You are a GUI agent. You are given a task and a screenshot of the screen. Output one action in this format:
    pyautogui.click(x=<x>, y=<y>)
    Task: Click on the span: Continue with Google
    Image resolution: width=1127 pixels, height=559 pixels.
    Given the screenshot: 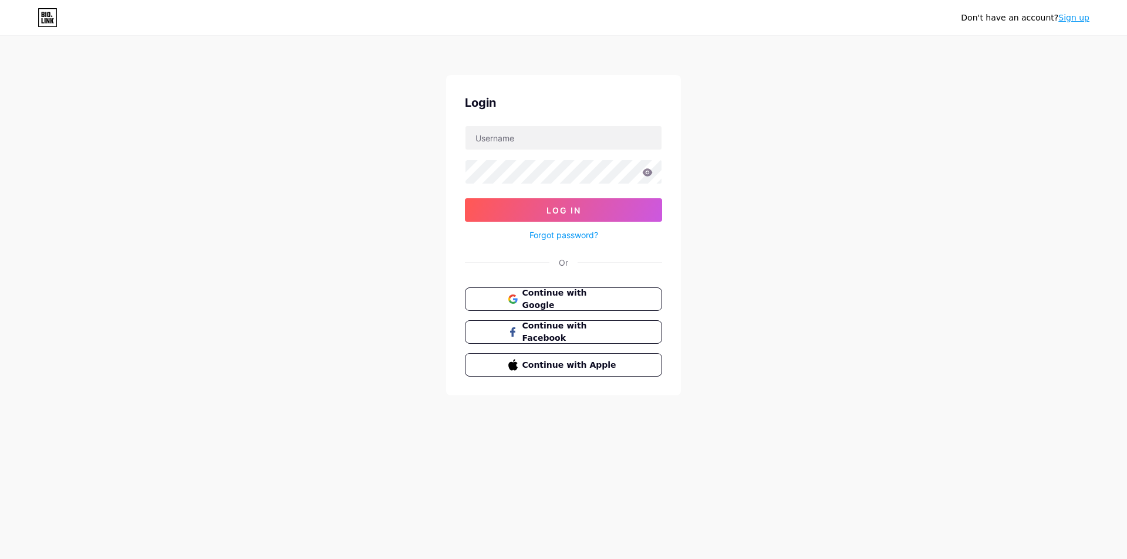 What is the action you would take?
    pyautogui.click(x=570, y=299)
    